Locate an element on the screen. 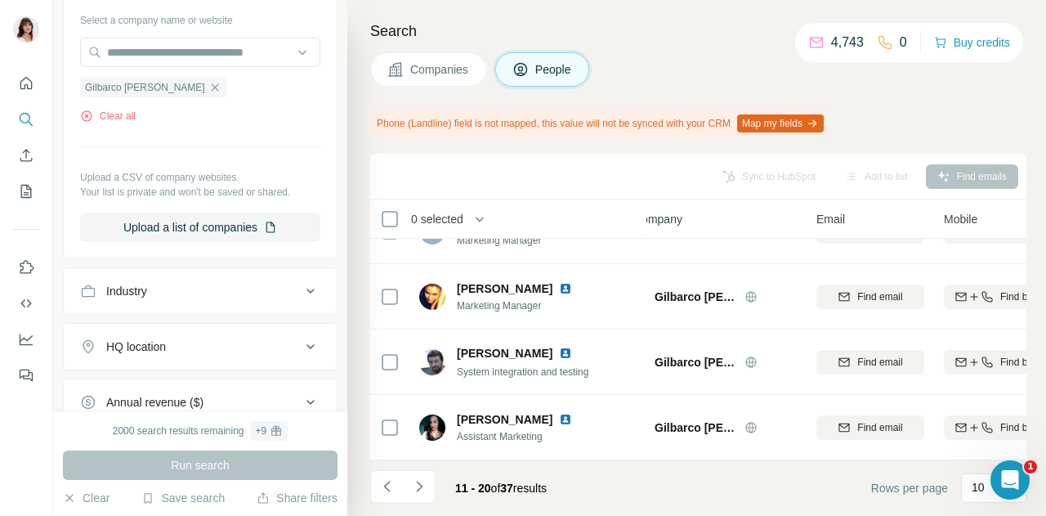 This screenshot has width=1046, height=516. span: Company is located at coordinates (658, 219).